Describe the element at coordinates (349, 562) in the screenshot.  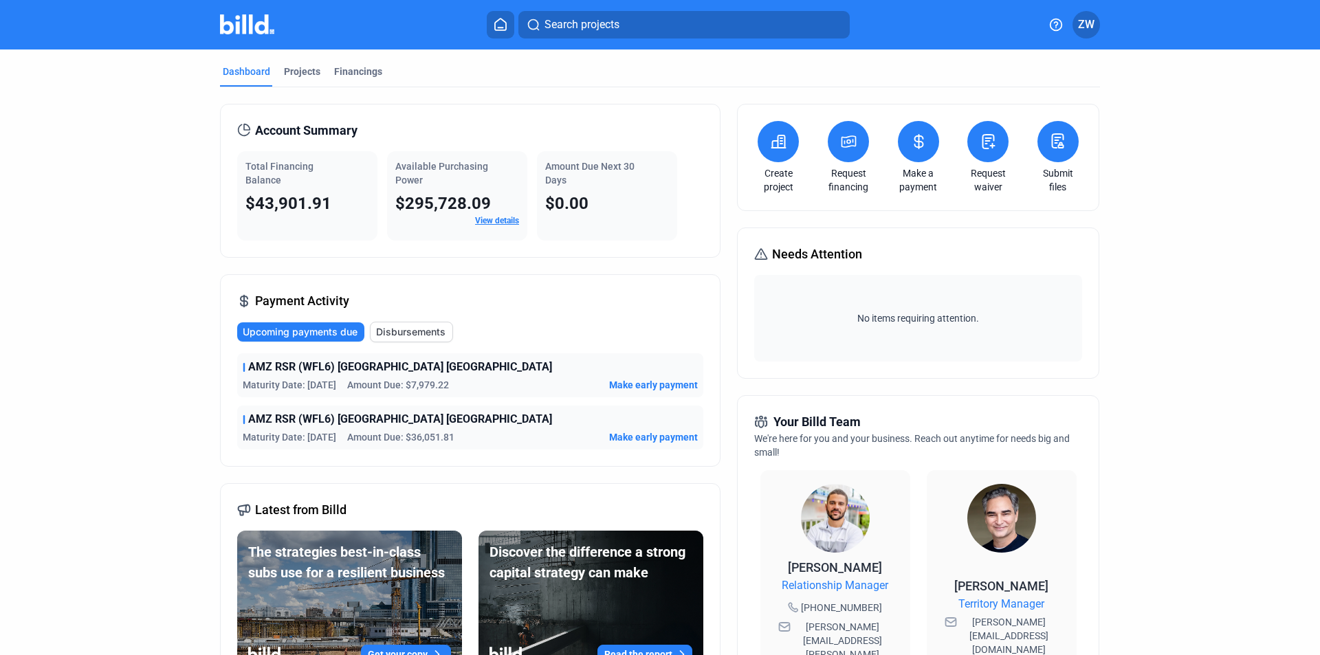
I see `div: The strategies best-in-class subs use for a resilient business` at that location.